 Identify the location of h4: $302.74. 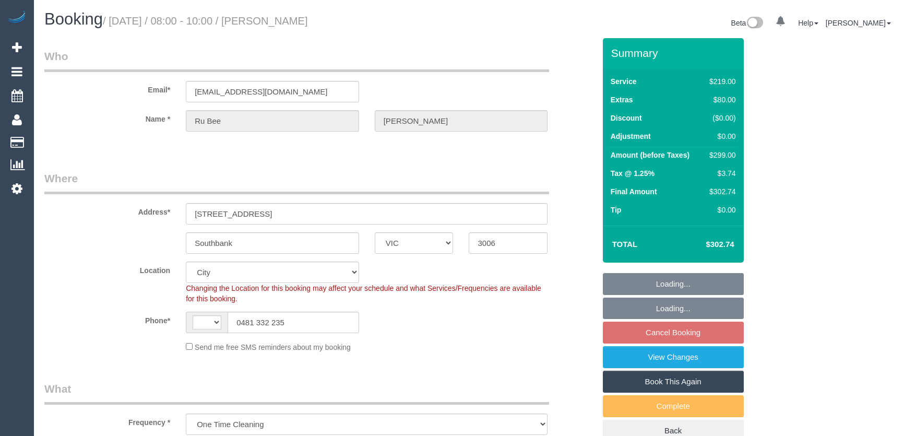
(704, 244).